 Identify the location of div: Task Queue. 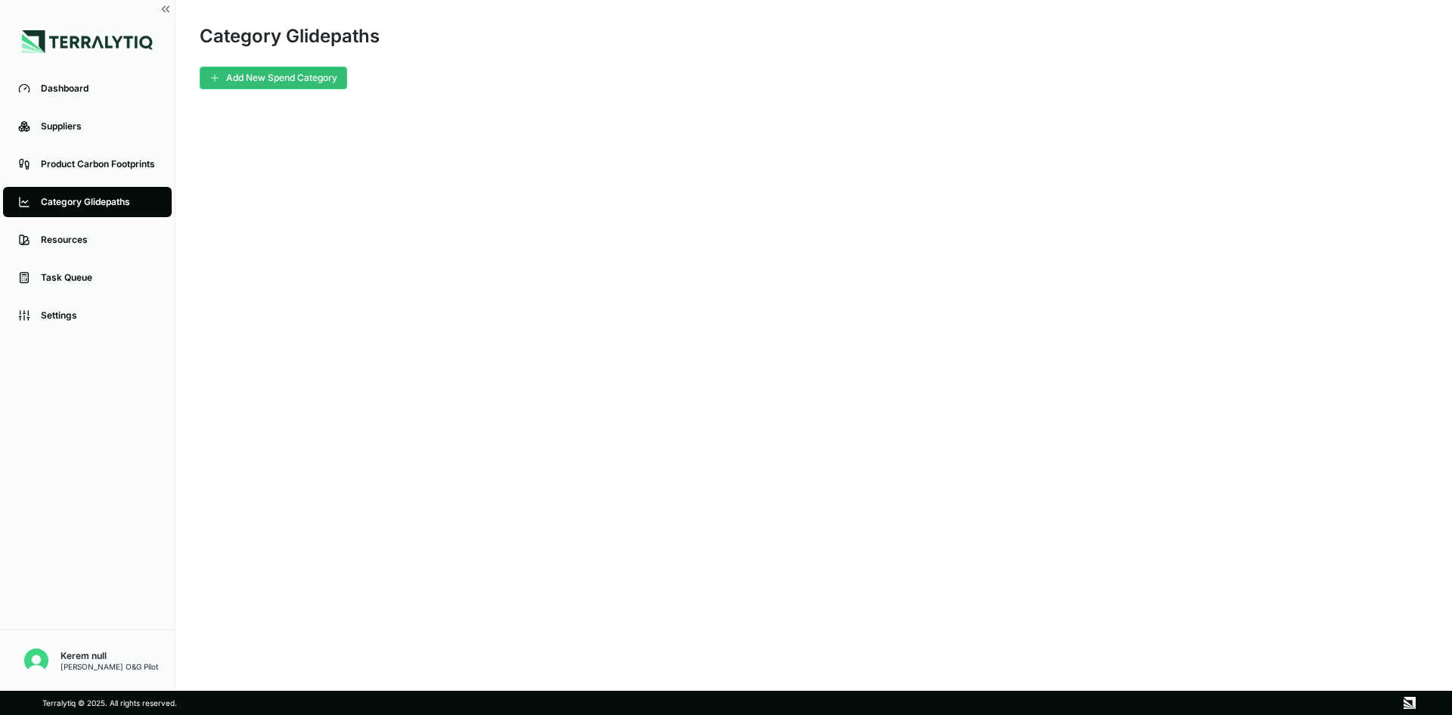
(98, 278).